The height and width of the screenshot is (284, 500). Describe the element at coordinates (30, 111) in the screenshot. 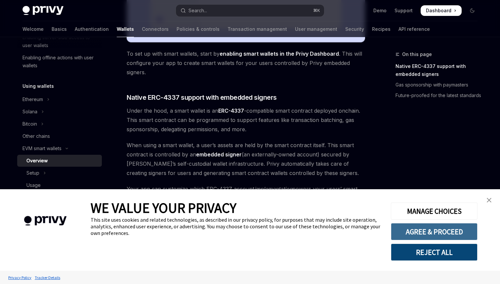

I see `div: Solana` at that location.